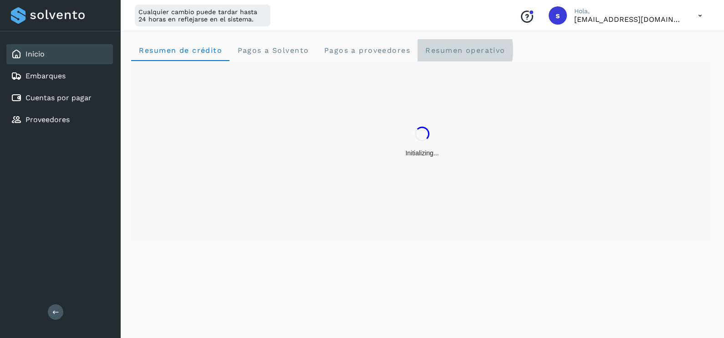 This screenshot has height=338, width=724. Describe the element at coordinates (465, 50) in the screenshot. I see `span: Resumen operativo` at that location.